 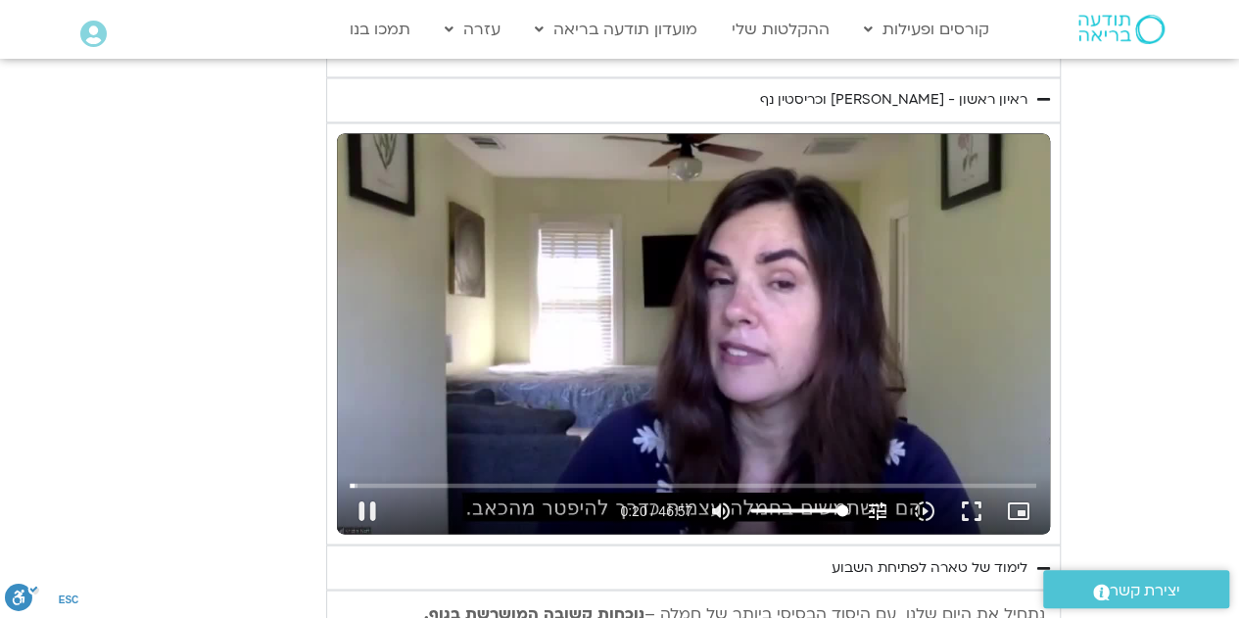 I want to click on a: קורסים ופעילות, so click(x=927, y=29).